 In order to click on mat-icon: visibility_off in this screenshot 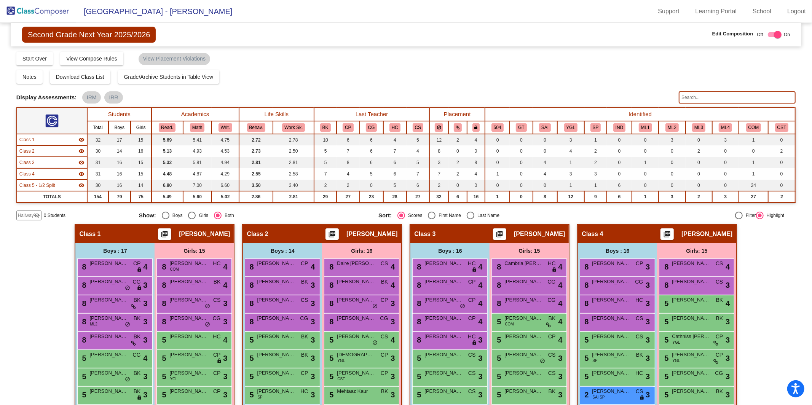, I will do `click(37, 216)`.